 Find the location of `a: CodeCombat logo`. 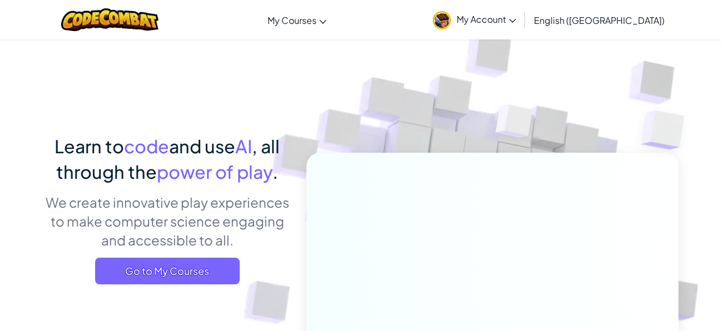

a: CodeCombat logo is located at coordinates (110, 19).